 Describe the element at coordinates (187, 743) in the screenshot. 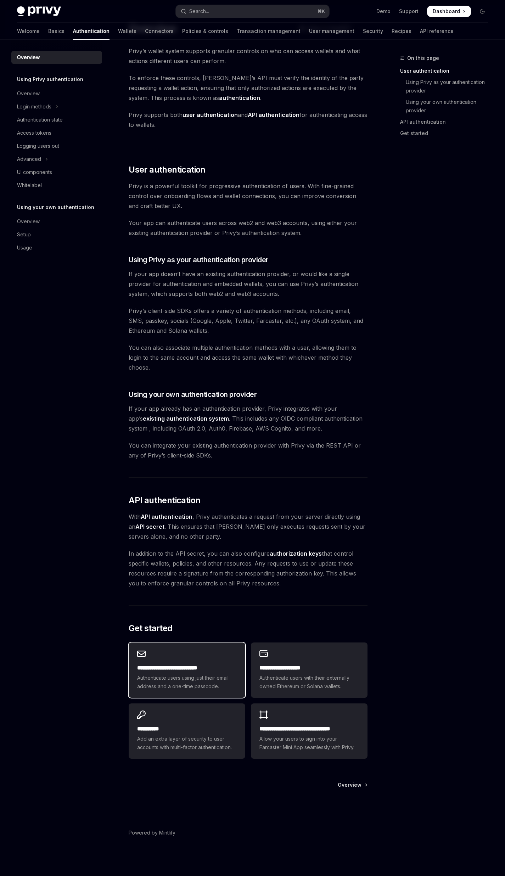

I see `span: Add an extra layer of security to user accounts with multi-factor authentication.` at that location.